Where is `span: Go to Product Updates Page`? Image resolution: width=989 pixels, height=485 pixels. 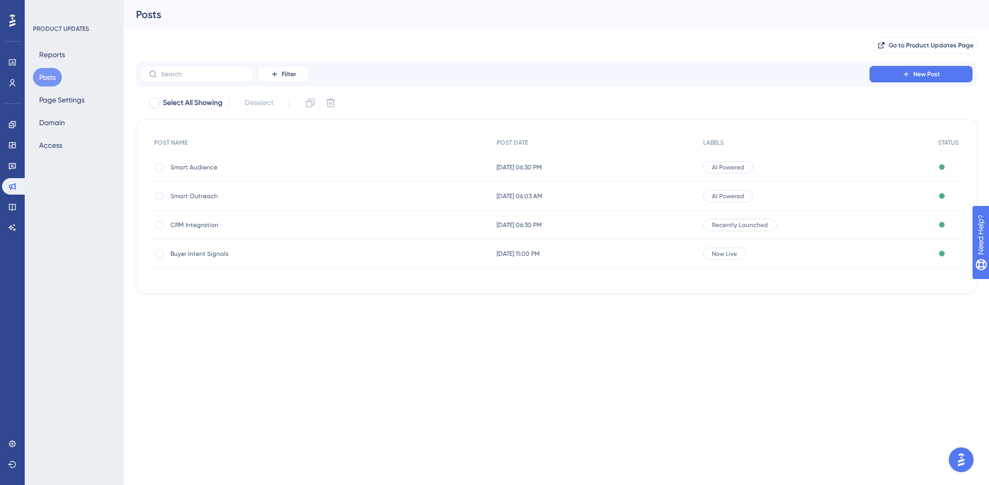 span: Go to Product Updates Page is located at coordinates (931, 45).